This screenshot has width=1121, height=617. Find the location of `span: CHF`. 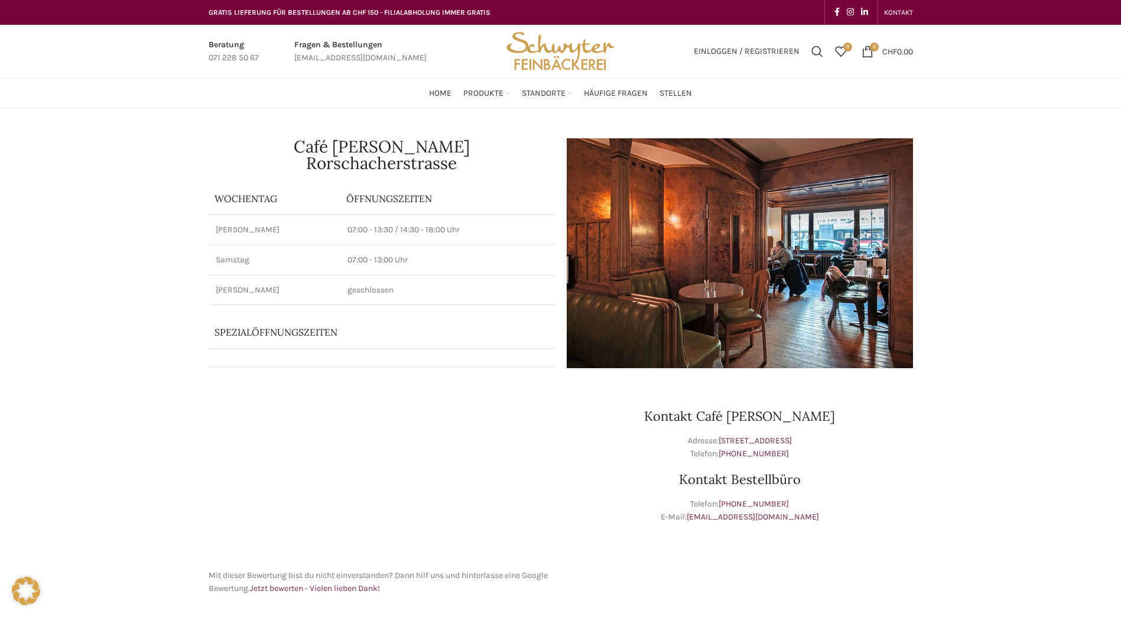

span: CHF is located at coordinates (890, 51).